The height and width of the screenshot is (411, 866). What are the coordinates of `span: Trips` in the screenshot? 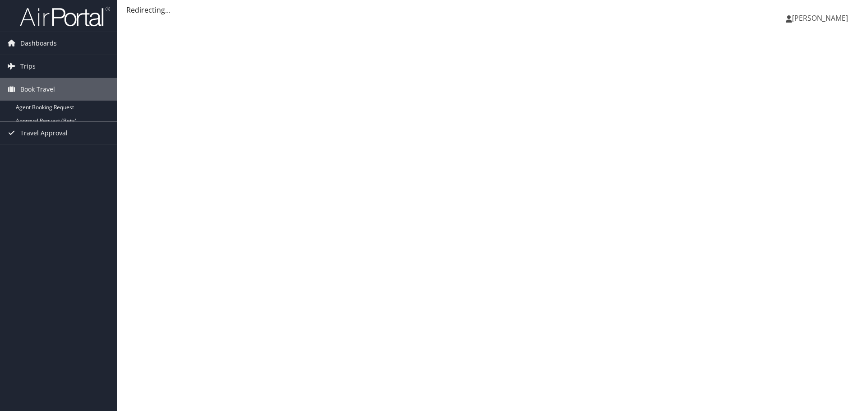 It's located at (28, 66).